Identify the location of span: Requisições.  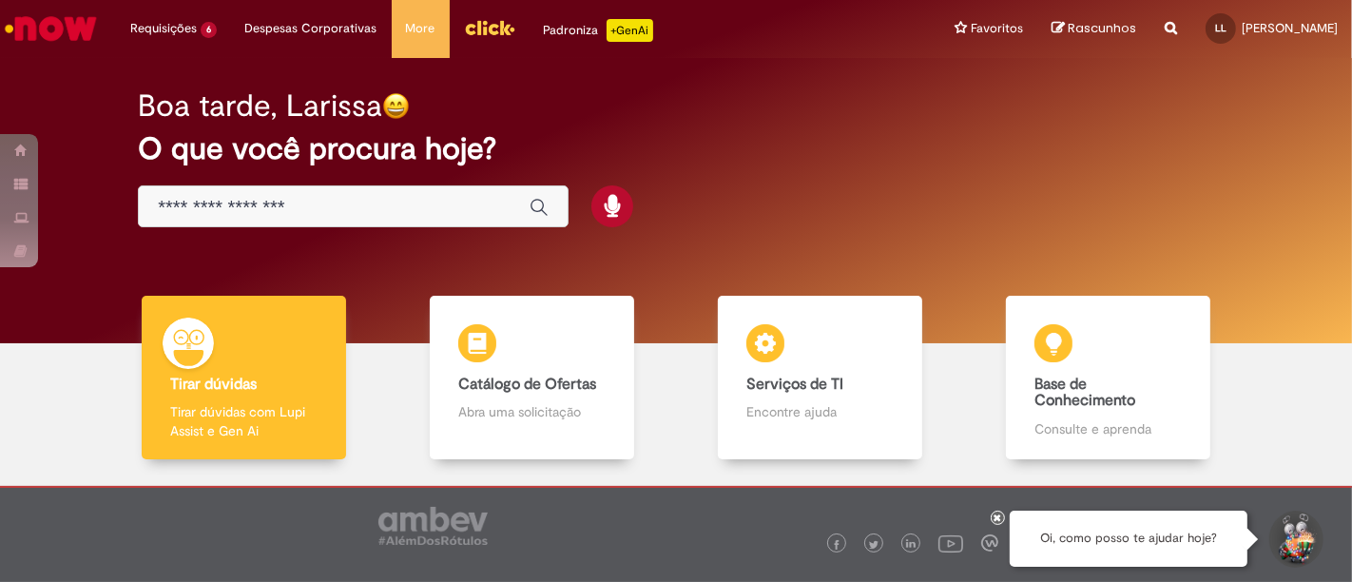
(164, 29).